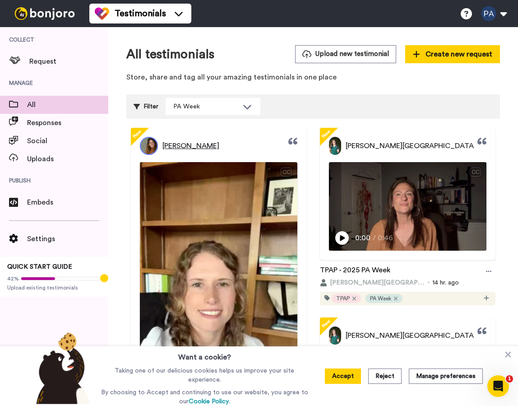  Describe the element at coordinates (380, 298) in the screenshot. I see `span: PA Week` at that location.